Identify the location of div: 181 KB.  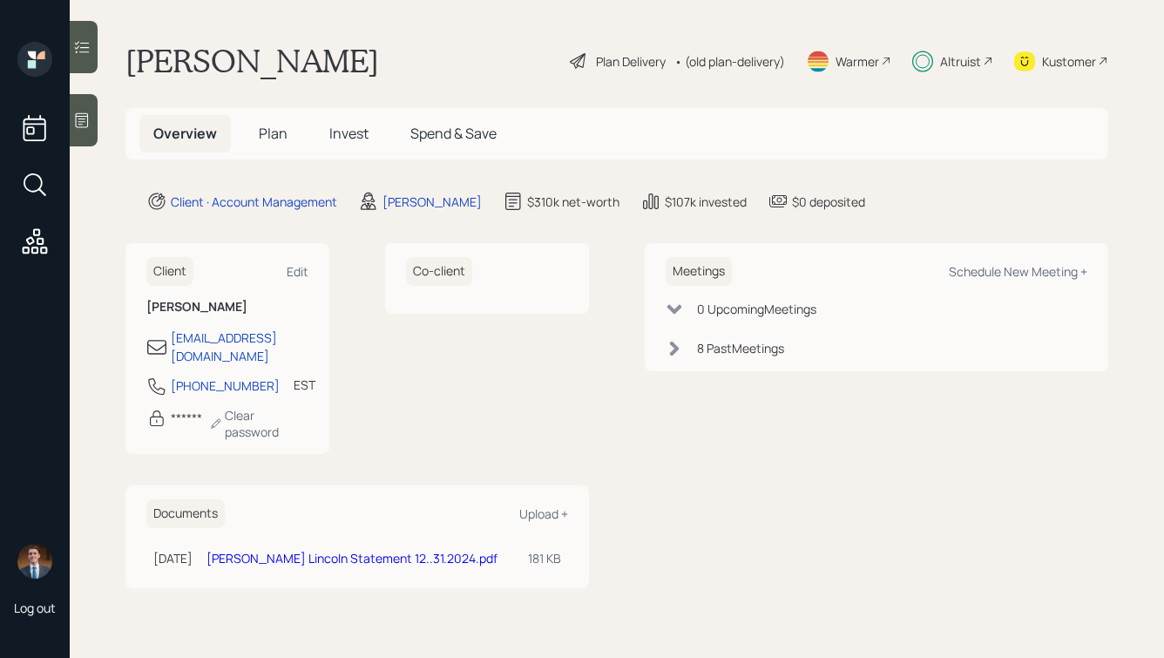
(545, 558).